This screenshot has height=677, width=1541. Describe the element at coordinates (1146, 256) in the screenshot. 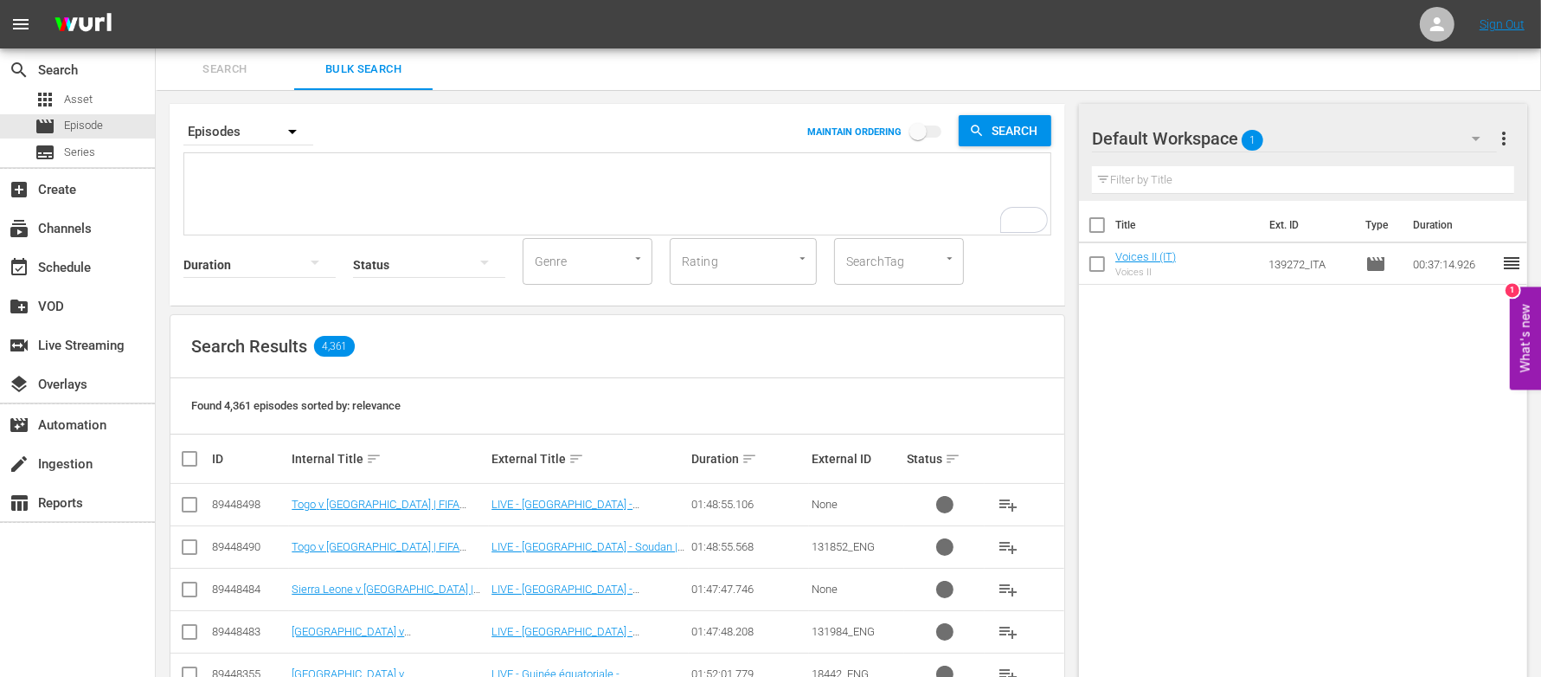

I see `a: Voices II (IT)` at that location.